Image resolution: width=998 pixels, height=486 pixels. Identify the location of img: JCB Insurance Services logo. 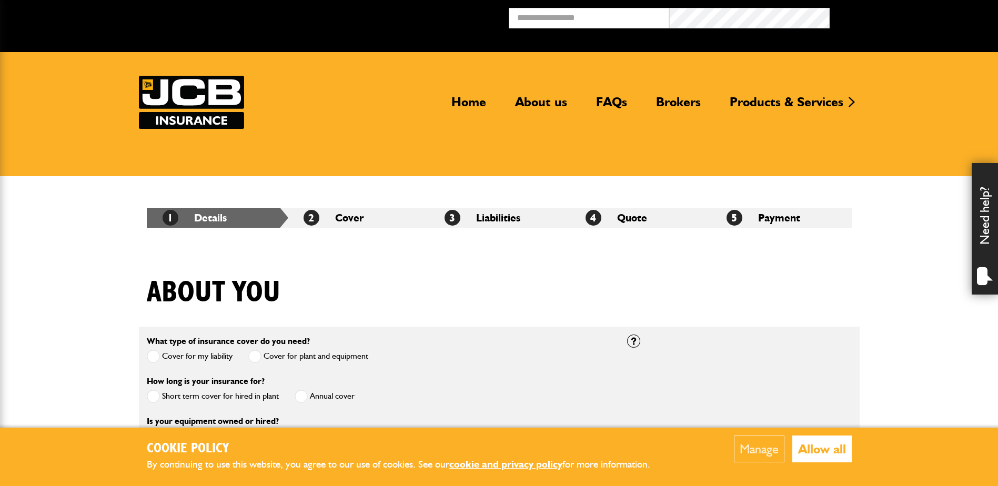
(191, 102).